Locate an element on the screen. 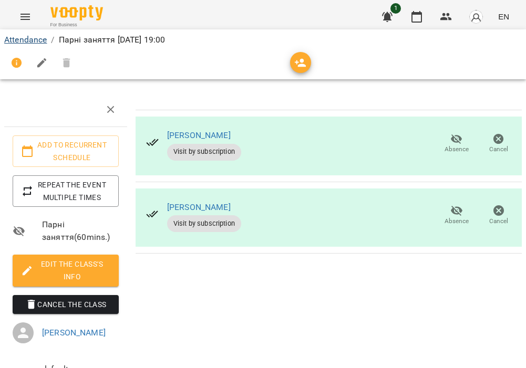 This screenshot has height=368, width=526. img: Voopty Logo is located at coordinates (77, 13).